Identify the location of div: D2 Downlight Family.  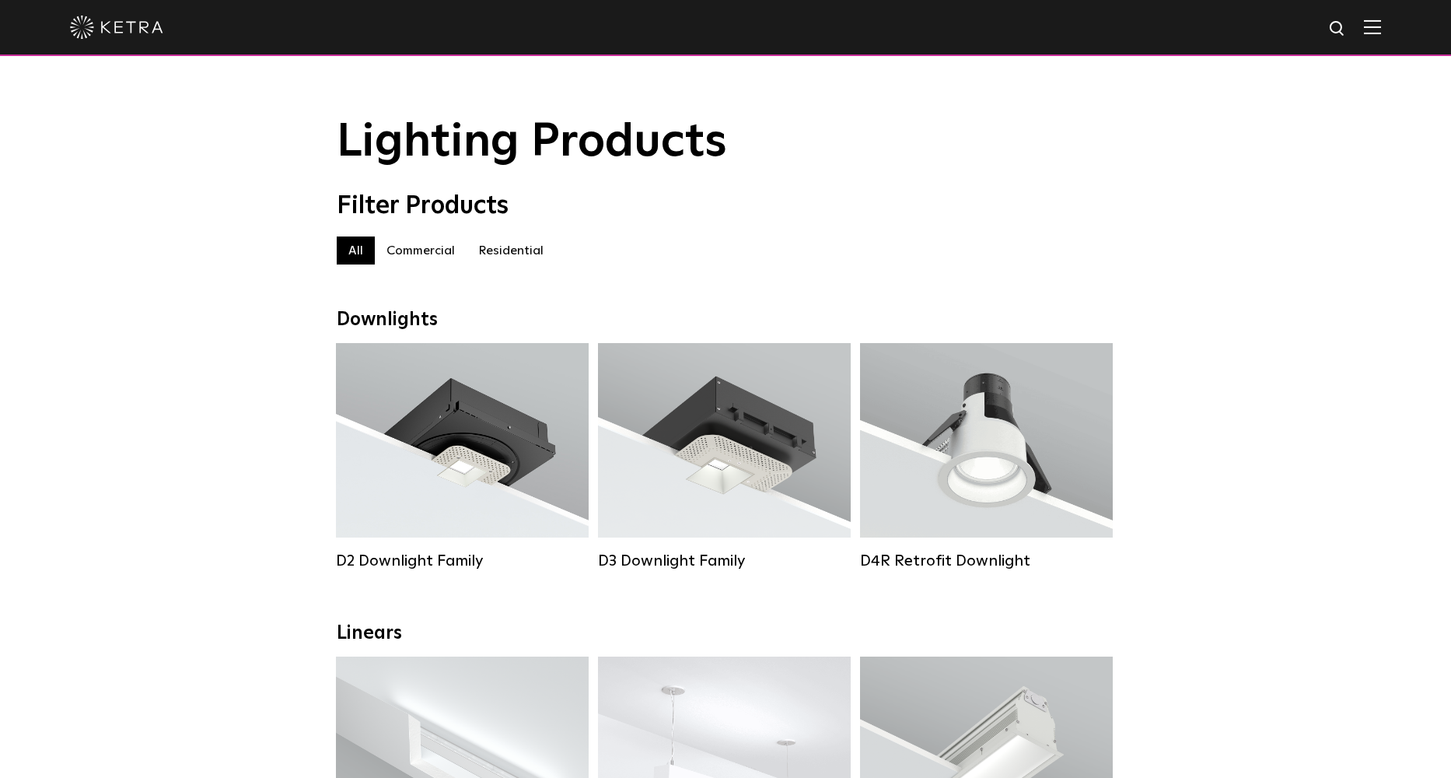
(462, 561).